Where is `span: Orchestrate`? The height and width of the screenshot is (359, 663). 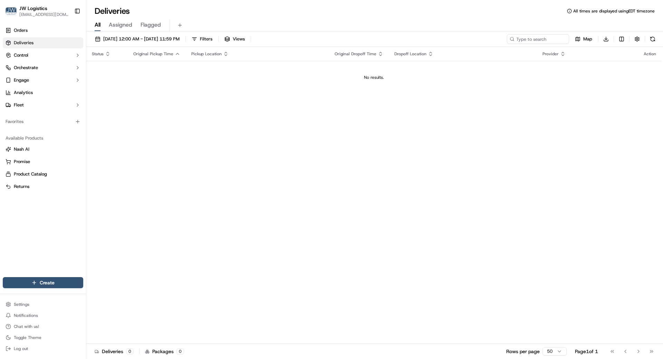
span: Orchestrate is located at coordinates (26, 68).